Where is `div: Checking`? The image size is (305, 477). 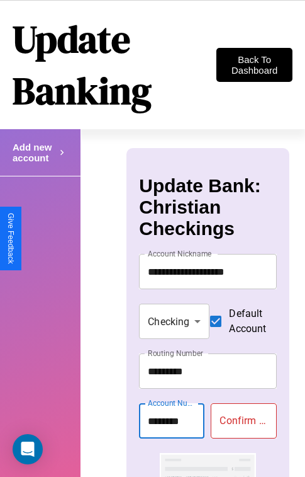
div: Checking is located at coordinates (174, 321).